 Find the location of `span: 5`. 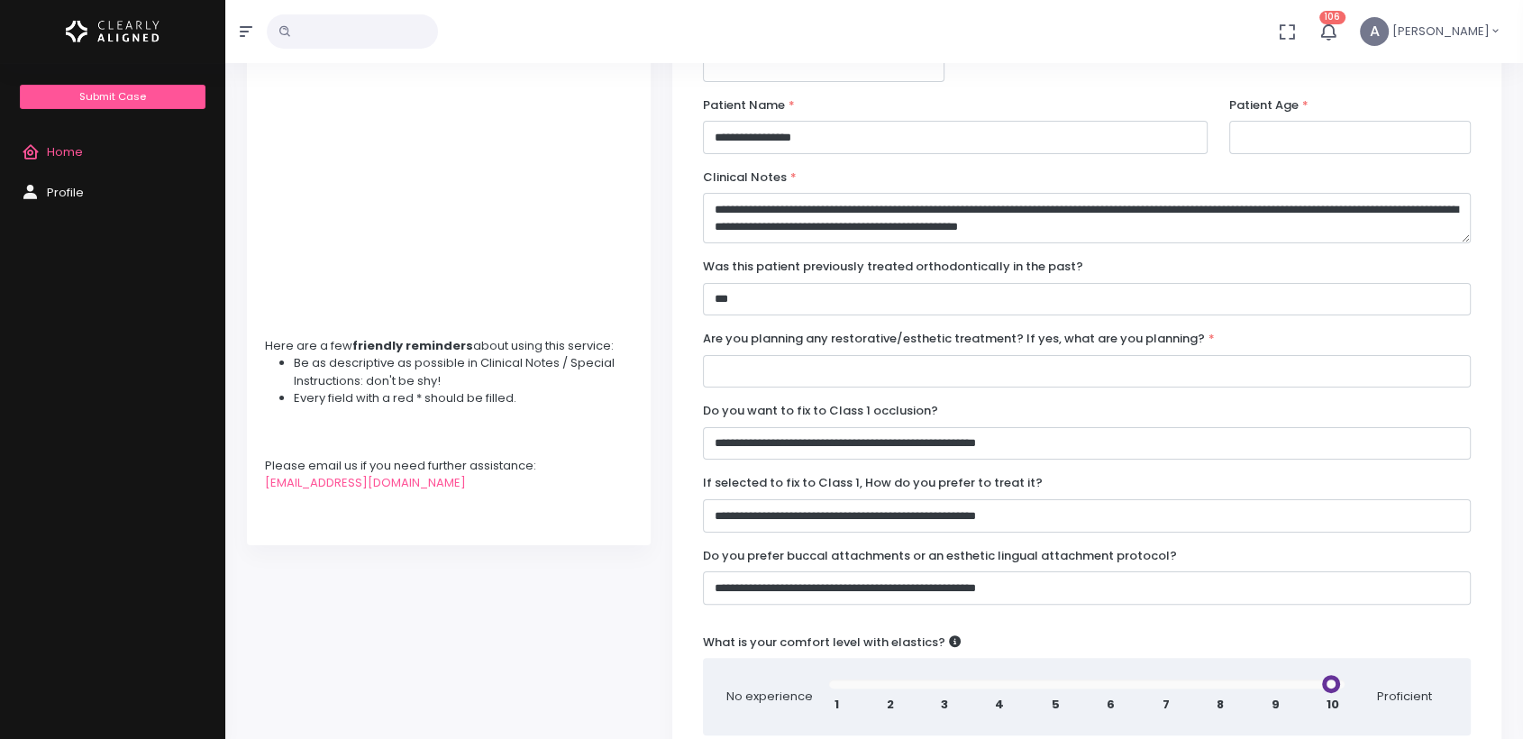

span: 5 is located at coordinates (1055, 705).